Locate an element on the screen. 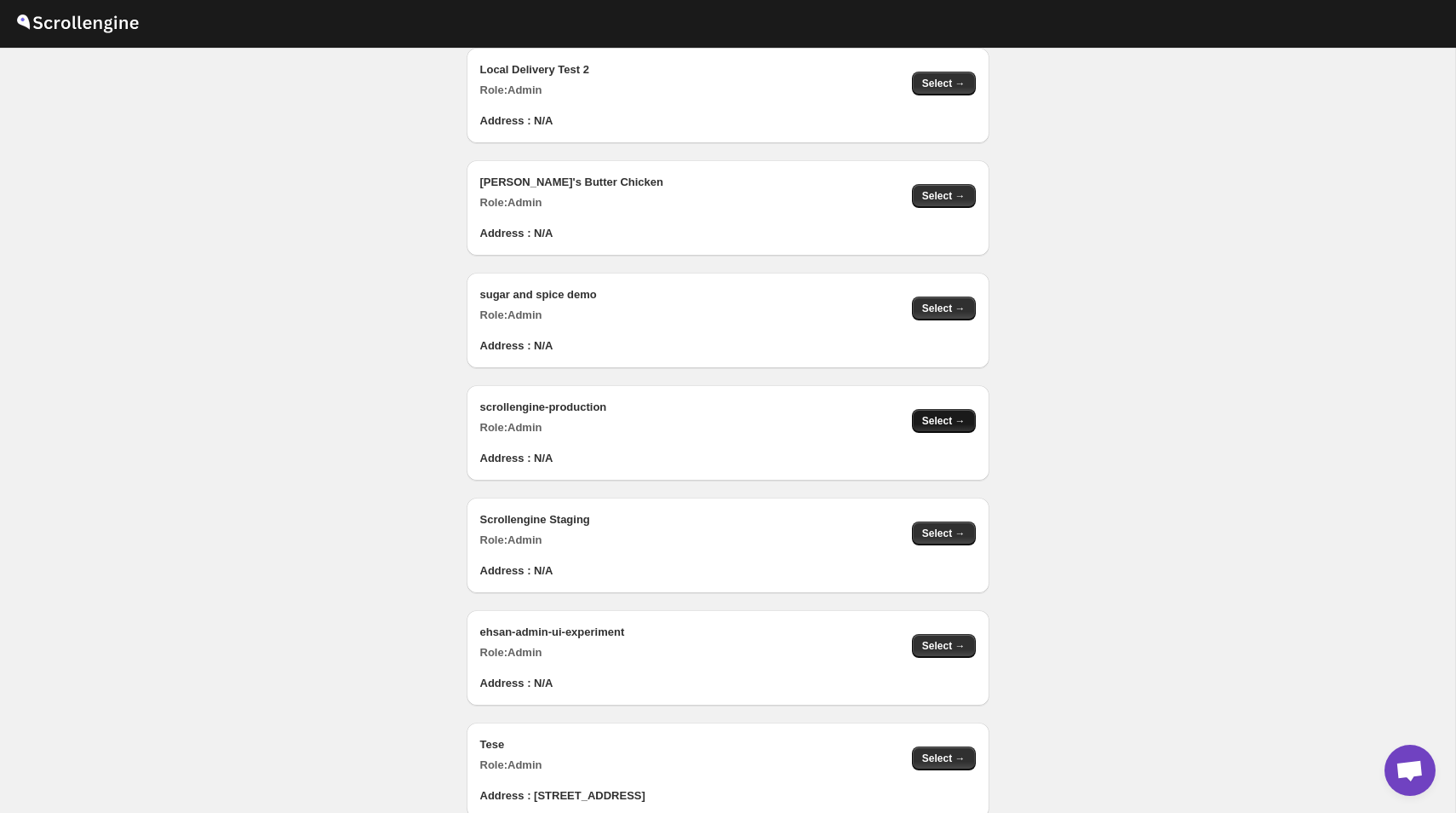  b: Tese is located at coordinates (492, 744).